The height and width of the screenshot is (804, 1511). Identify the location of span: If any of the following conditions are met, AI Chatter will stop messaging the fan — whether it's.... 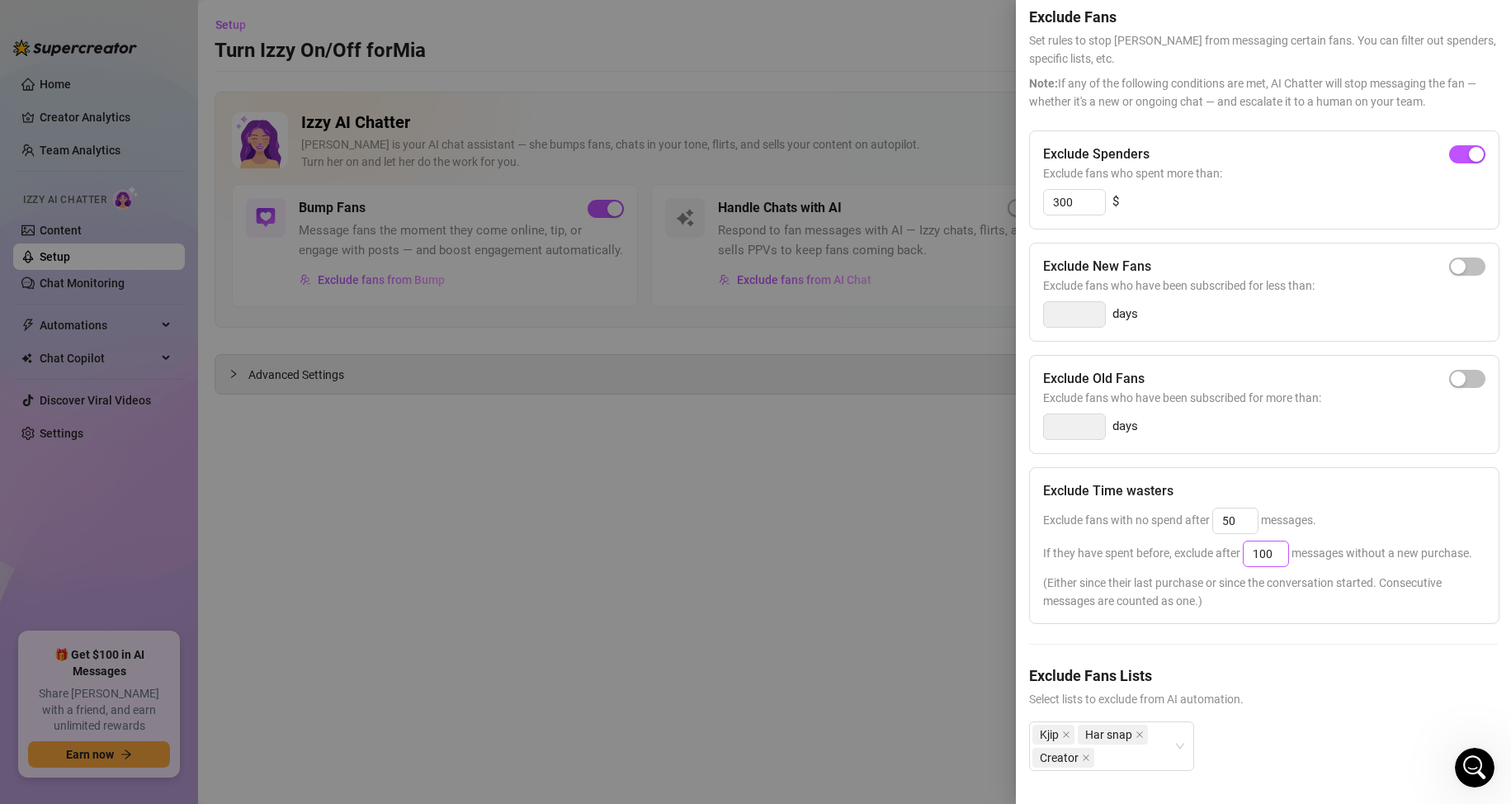
(1264, 92).